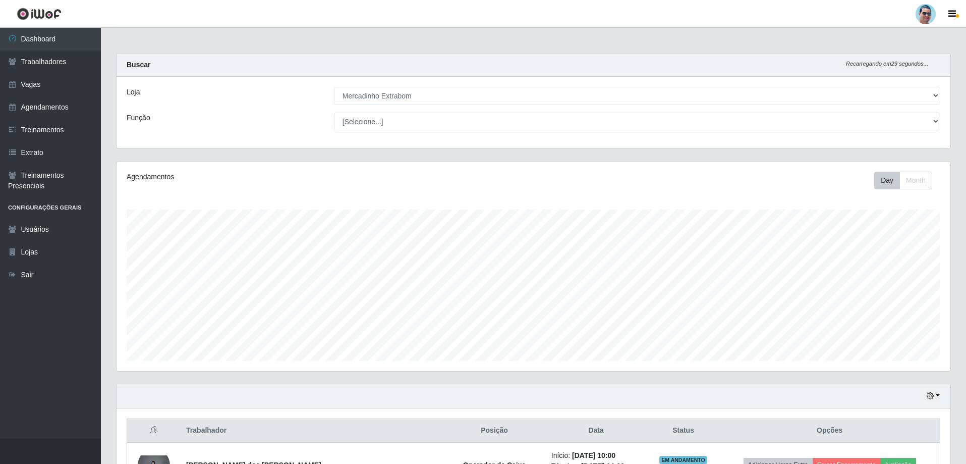  I want to click on span: EM ANDAMENTO, so click(683, 460).